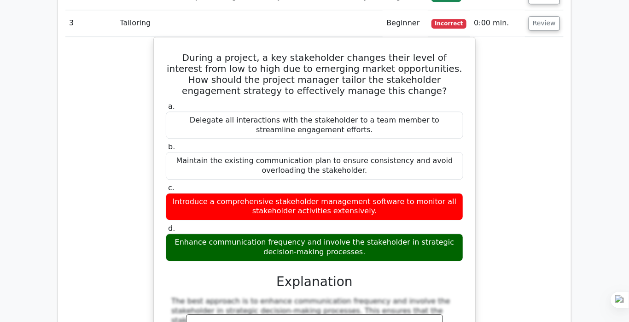  I want to click on span: a., so click(171, 106).